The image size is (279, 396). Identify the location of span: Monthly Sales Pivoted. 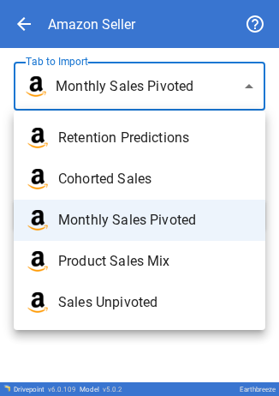
(155, 220).